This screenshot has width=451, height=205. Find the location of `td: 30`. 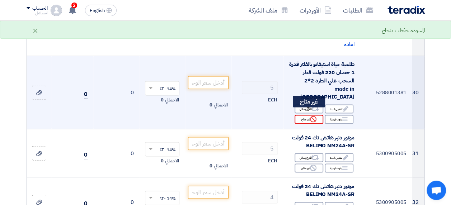

td: 30 is located at coordinates (418, 93).